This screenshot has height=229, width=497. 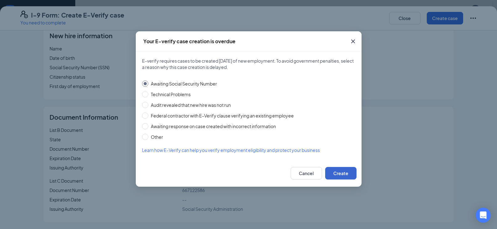 What do you see at coordinates (222, 116) in the screenshot?
I see `span: Federal contractor with E-Verify clause verifying an existing employee` at bounding box center [222, 116].